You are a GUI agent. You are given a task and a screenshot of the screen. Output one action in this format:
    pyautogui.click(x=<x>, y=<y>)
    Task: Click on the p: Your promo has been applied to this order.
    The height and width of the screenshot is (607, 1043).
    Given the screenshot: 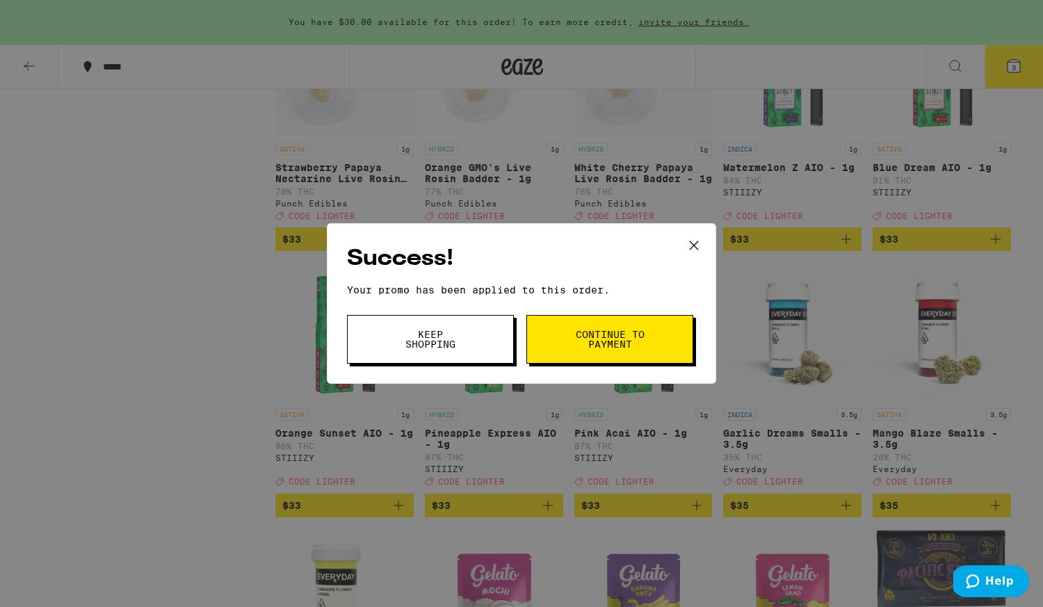 What is the action you would take?
    pyautogui.click(x=522, y=290)
    